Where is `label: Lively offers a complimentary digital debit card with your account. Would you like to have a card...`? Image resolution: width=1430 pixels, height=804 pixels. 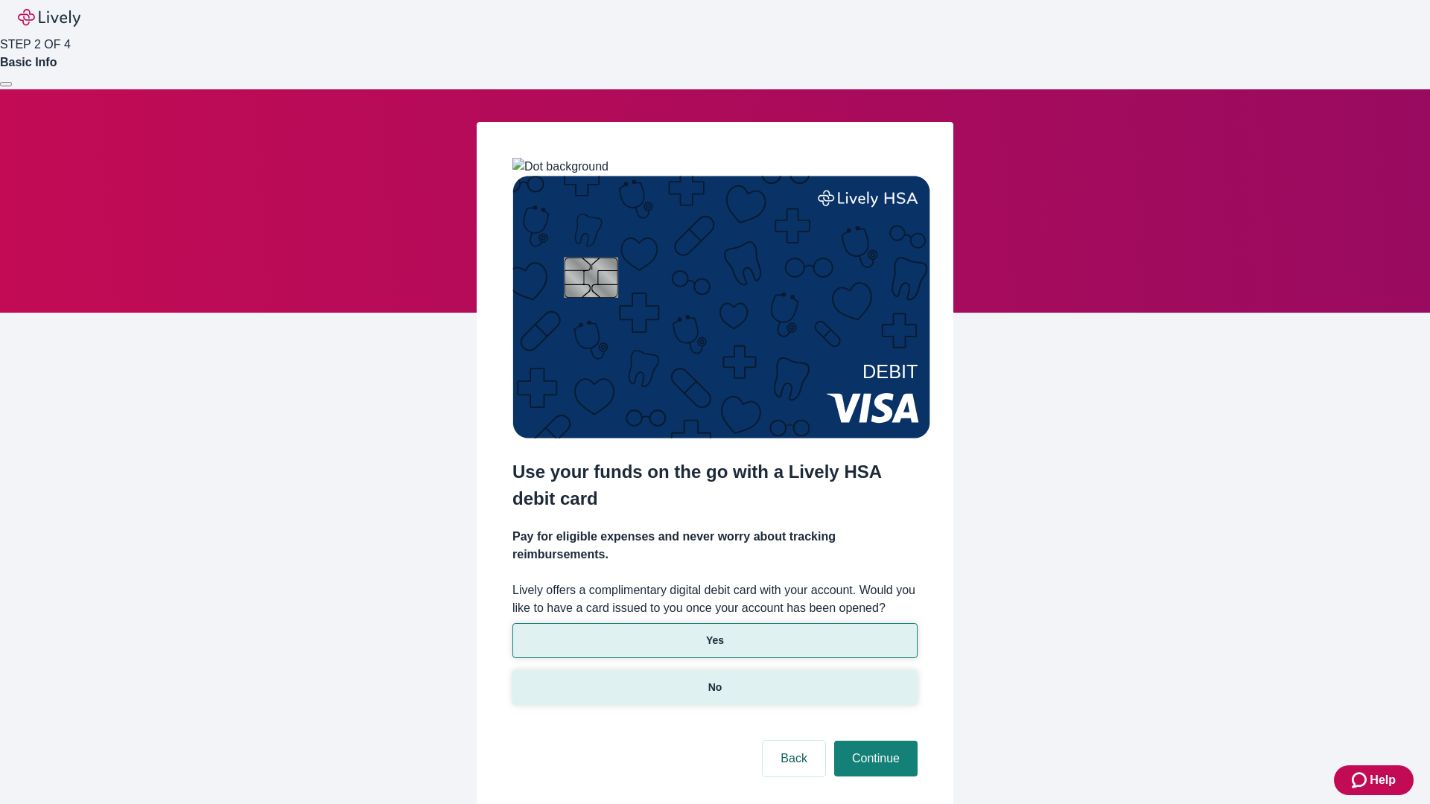
label: Lively offers a complimentary digital debit card with your account. Would you like to have a card... is located at coordinates (715, 599).